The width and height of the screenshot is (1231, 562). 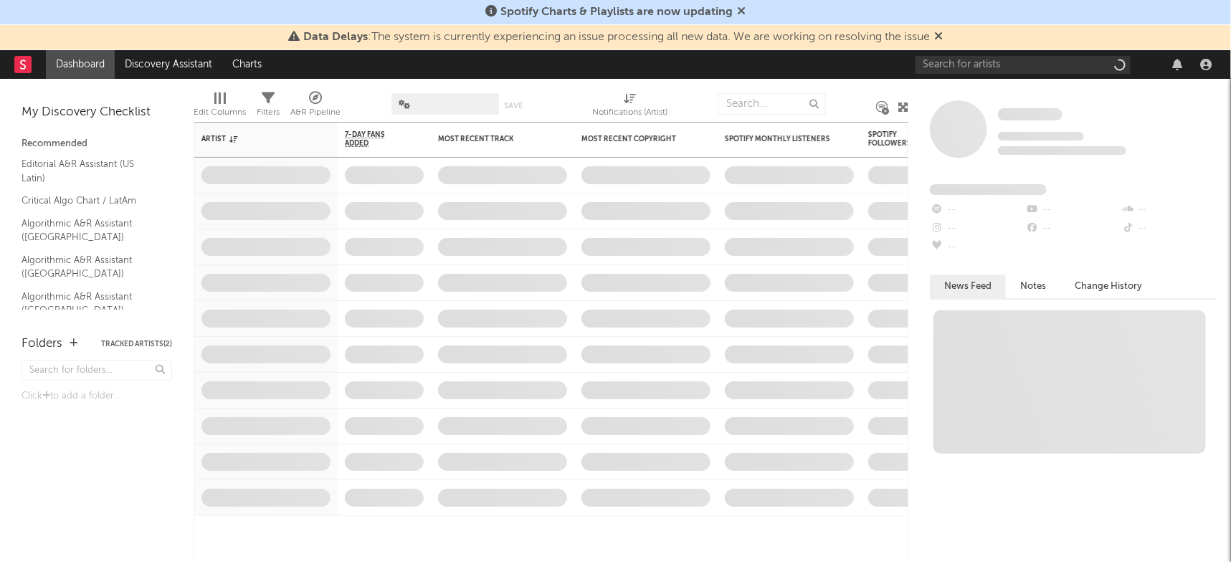 What do you see at coordinates (513, 105) in the screenshot?
I see `button: Save` at bounding box center [513, 105].